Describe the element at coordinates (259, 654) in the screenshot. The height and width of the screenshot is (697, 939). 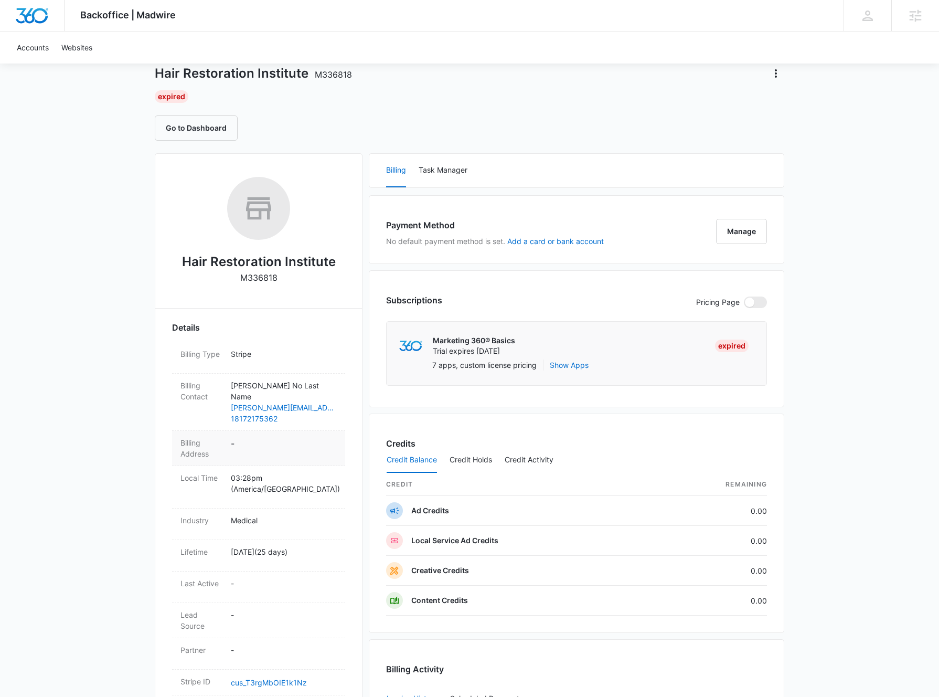
I see `div: Partner-` at that location.